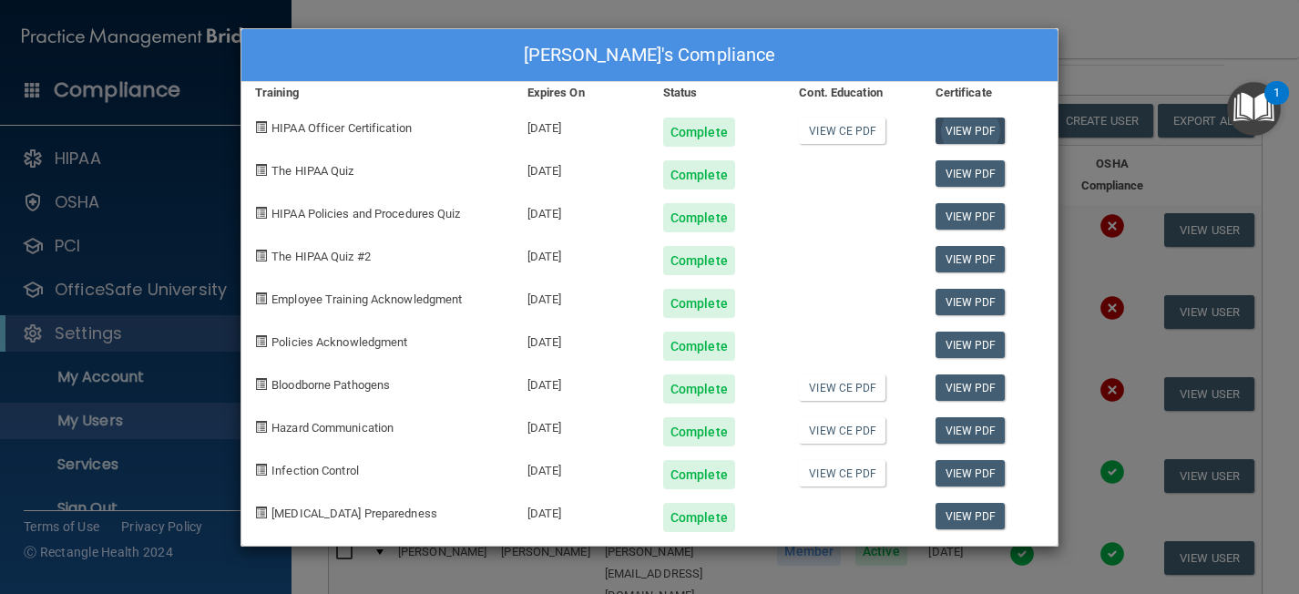 The height and width of the screenshot is (594, 1299). I want to click on div: Training, so click(377, 93).